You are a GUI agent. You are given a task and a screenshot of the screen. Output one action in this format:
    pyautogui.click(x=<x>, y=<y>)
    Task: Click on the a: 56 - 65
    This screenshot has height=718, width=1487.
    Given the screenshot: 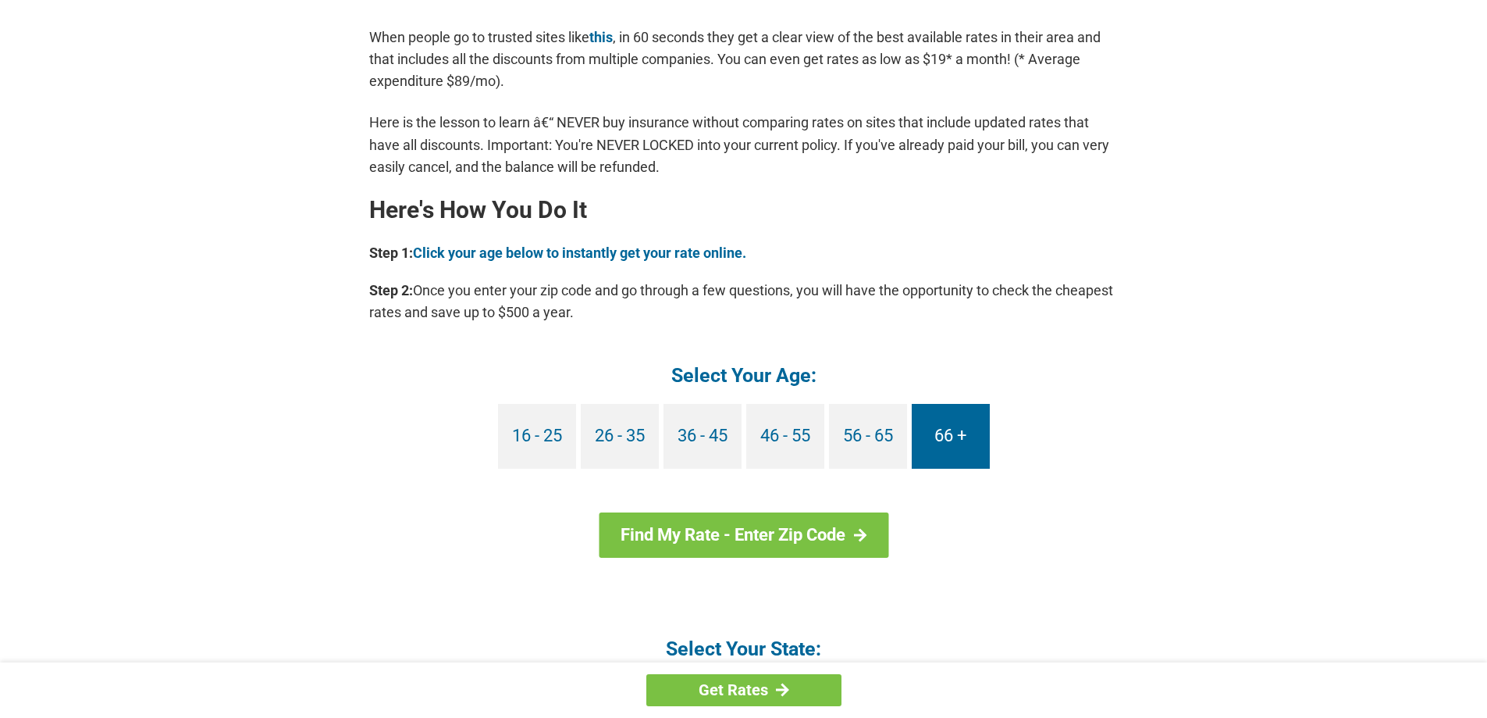 What is the action you would take?
    pyautogui.click(x=868, y=436)
    